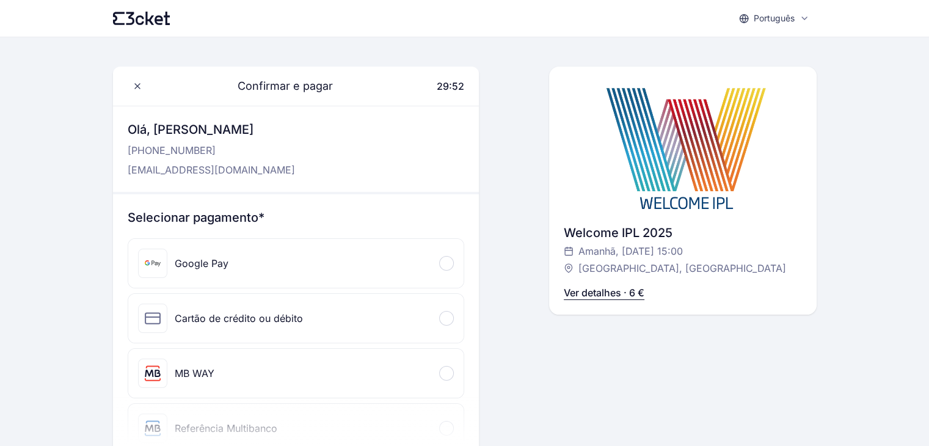  What do you see at coordinates (450, 86) in the screenshot?
I see `span: 29:52` at bounding box center [450, 86].